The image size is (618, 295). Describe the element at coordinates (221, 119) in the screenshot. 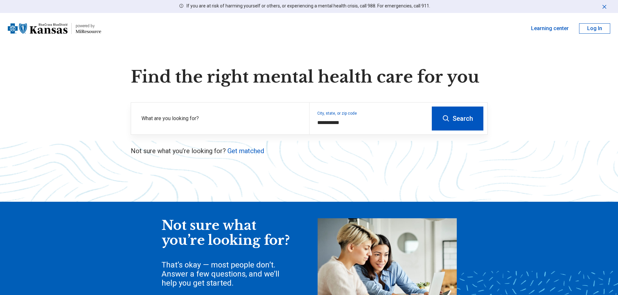

I see `label: What are you looking for?` at that location.